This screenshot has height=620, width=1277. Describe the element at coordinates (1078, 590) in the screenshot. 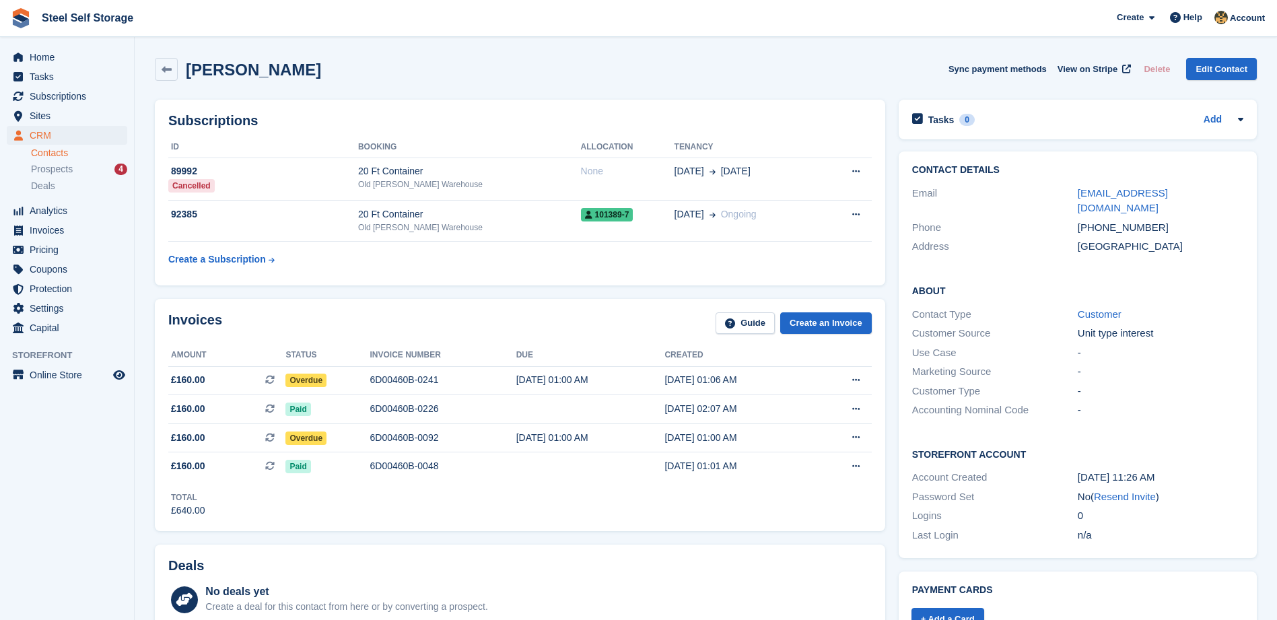

I see `h2: Payment cards` at that location.